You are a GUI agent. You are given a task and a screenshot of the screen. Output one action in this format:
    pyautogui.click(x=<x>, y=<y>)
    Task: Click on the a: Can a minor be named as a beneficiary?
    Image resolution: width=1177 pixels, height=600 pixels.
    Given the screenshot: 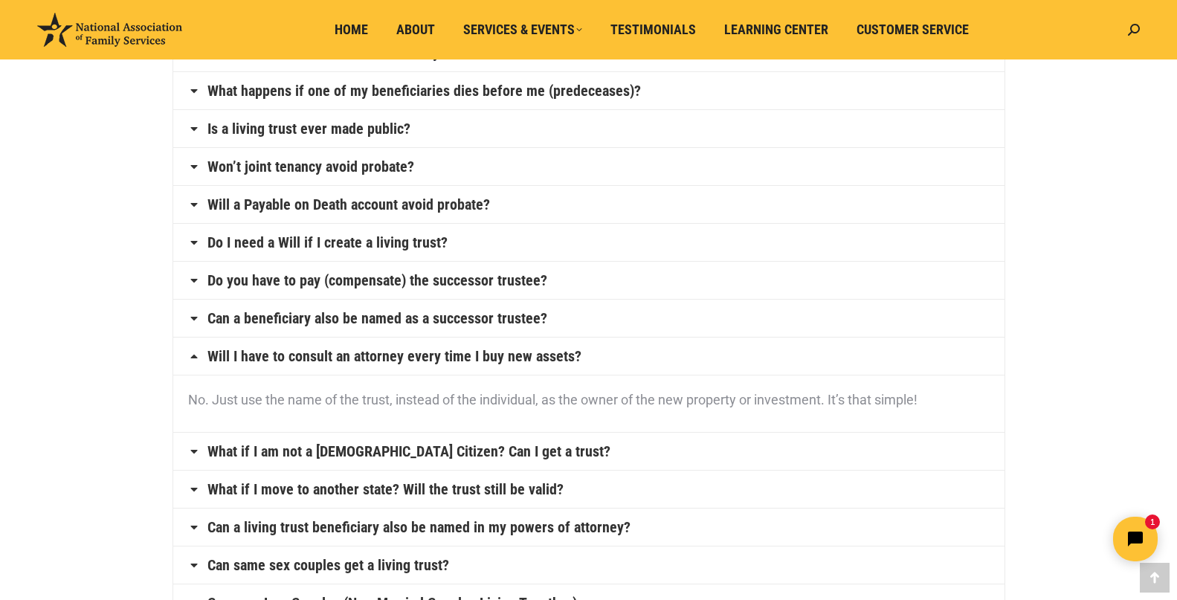 What is the action you would take?
    pyautogui.click(x=326, y=53)
    